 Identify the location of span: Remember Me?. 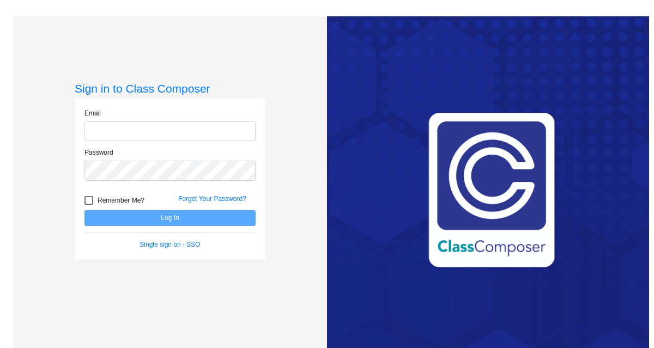
(121, 201).